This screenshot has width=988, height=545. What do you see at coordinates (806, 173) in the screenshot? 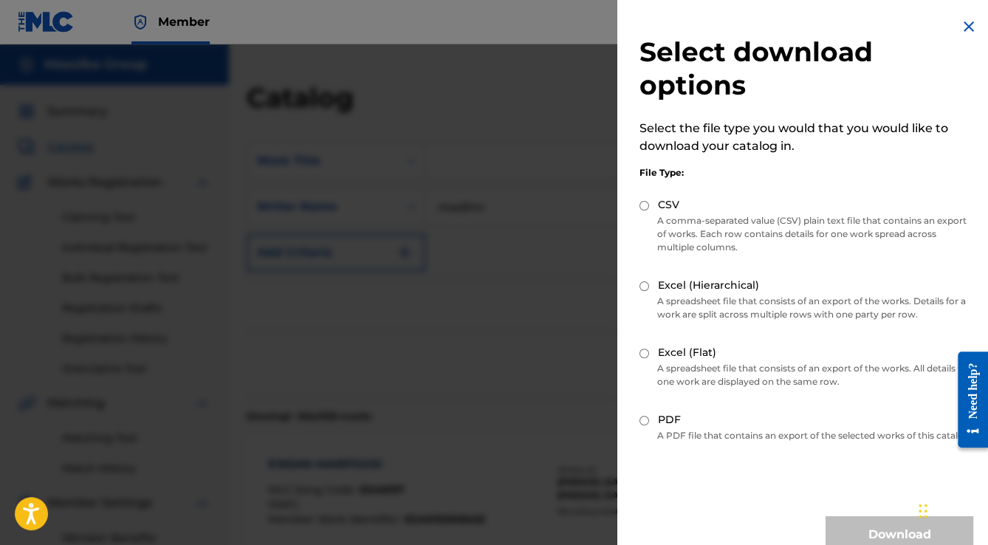
I see `div: File Type:` at bounding box center [806, 173].